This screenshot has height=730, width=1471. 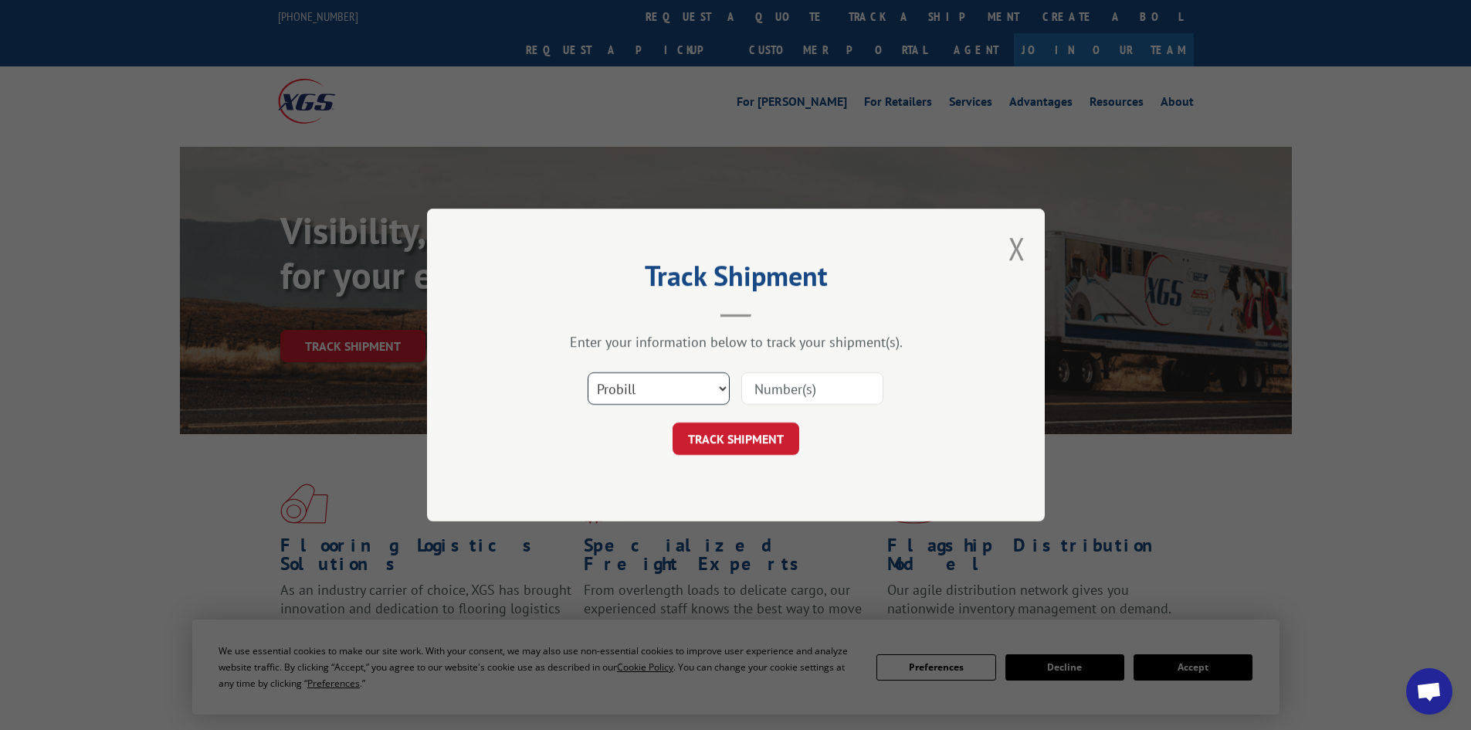 I want to click on h2: Track Shipment, so click(x=736, y=280).